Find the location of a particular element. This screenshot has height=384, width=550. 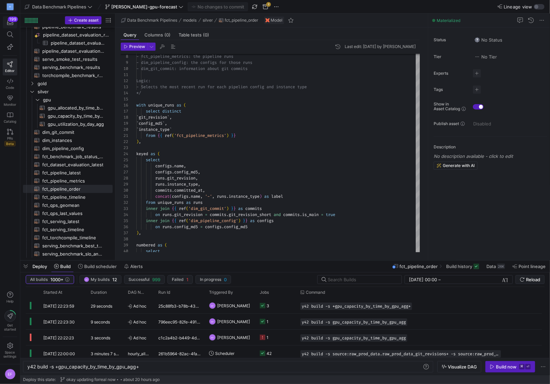

span: dim_git_commit​​​​​​​​​​ is located at coordinates (73, 132).